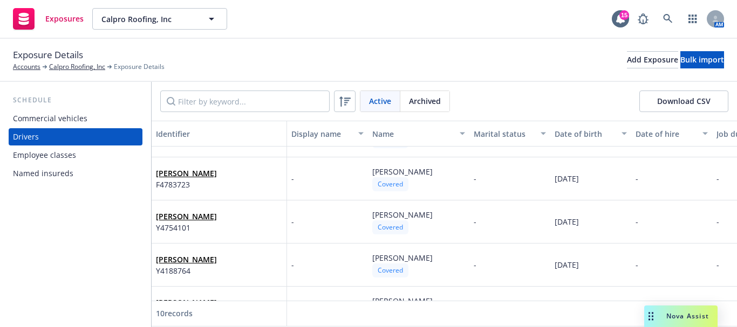 This screenshot has height=327, width=737. What do you see at coordinates (219, 134) in the screenshot?
I see `div: Identifier` at bounding box center [219, 134].